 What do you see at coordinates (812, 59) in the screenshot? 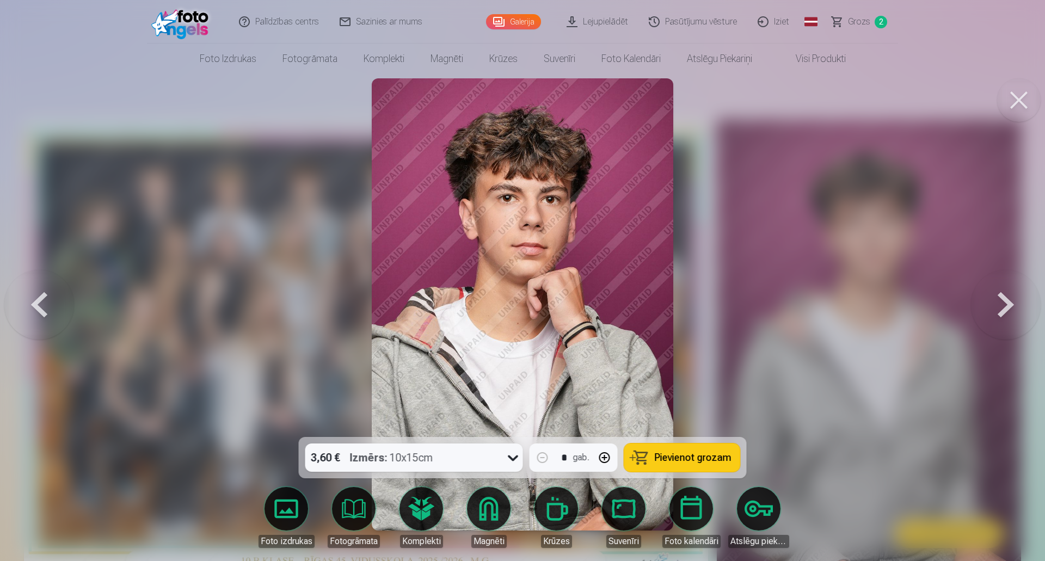
I see `a: Visi produkti` at bounding box center [812, 59].